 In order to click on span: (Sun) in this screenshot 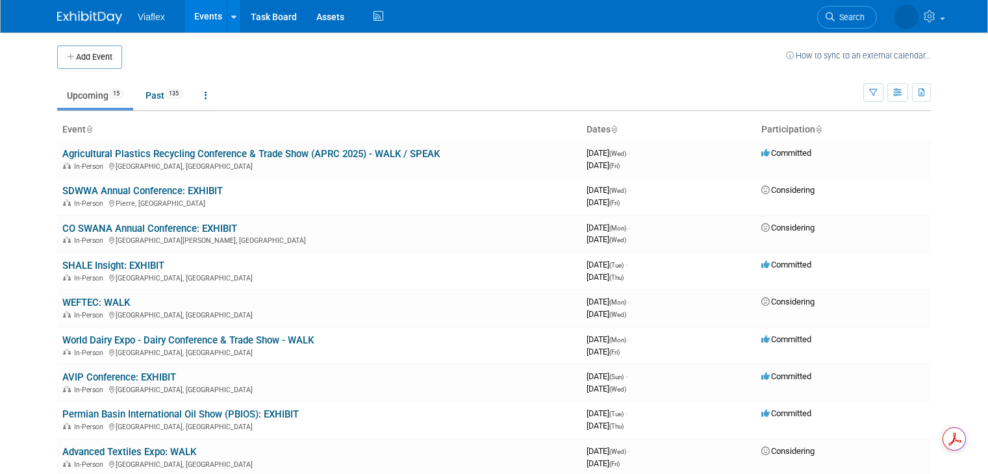, I will do `click(617, 377)`.